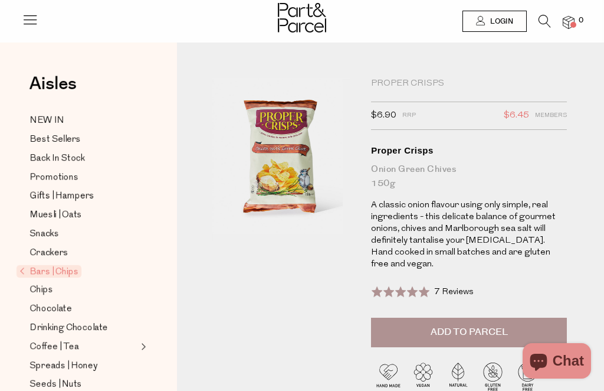  I want to click on span: Muesli | Oats, so click(56, 215).